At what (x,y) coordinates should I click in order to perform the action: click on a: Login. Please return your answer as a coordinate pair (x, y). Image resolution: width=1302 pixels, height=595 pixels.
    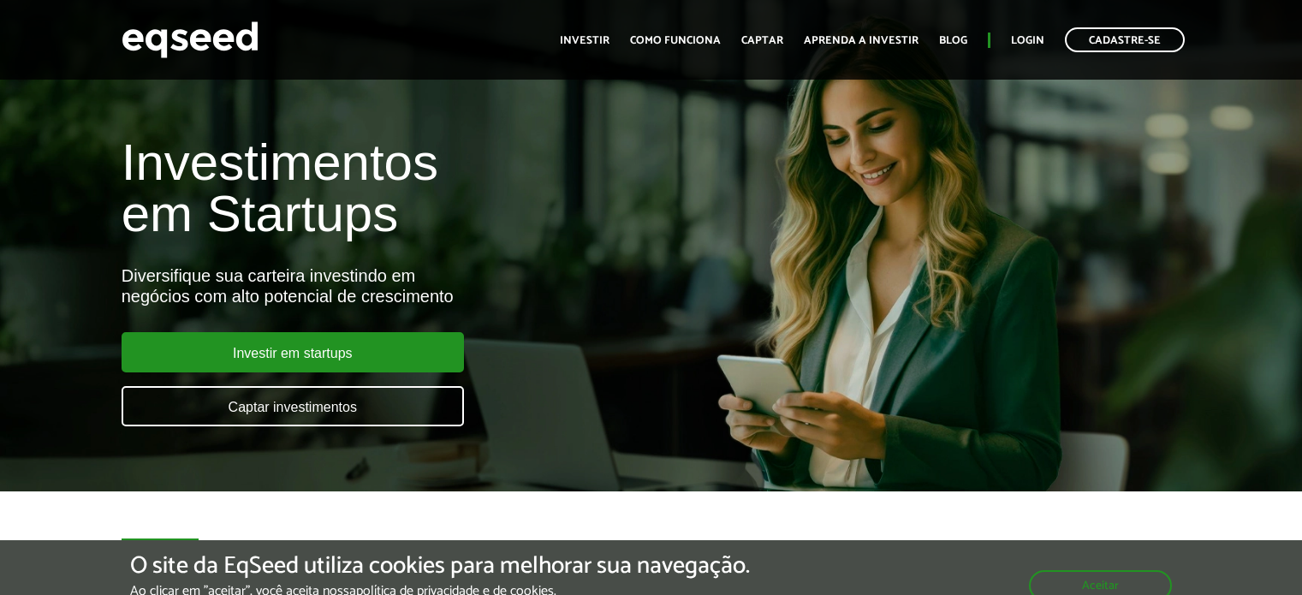
    Looking at the image, I should click on (1027, 40).